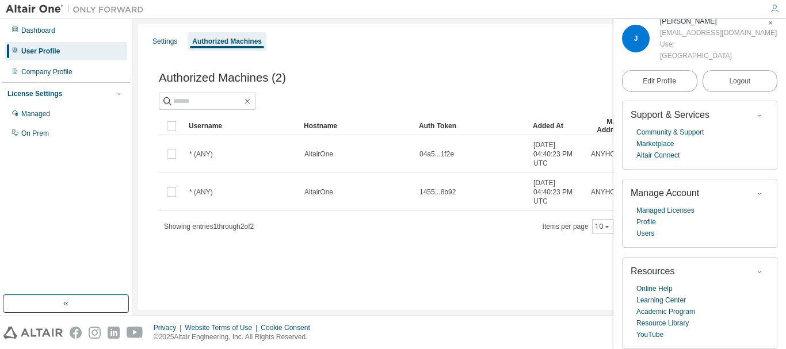  I want to click on a: Users, so click(645, 234).